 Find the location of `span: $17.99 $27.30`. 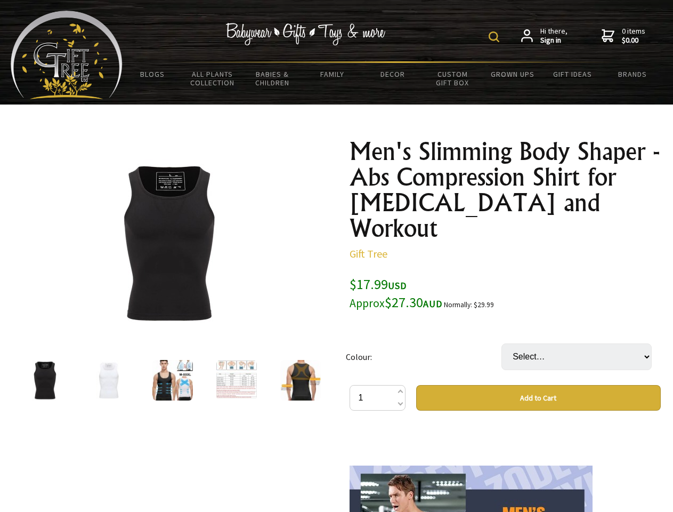

span: $17.99 $27.30 is located at coordinates (396, 293).